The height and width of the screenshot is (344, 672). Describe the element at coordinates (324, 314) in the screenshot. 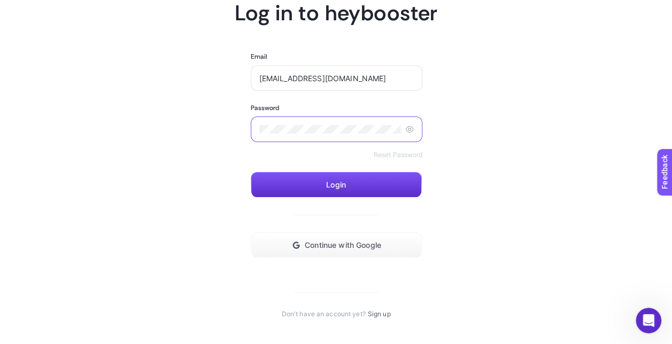

I see `span: Don't have an account yet?` at that location.